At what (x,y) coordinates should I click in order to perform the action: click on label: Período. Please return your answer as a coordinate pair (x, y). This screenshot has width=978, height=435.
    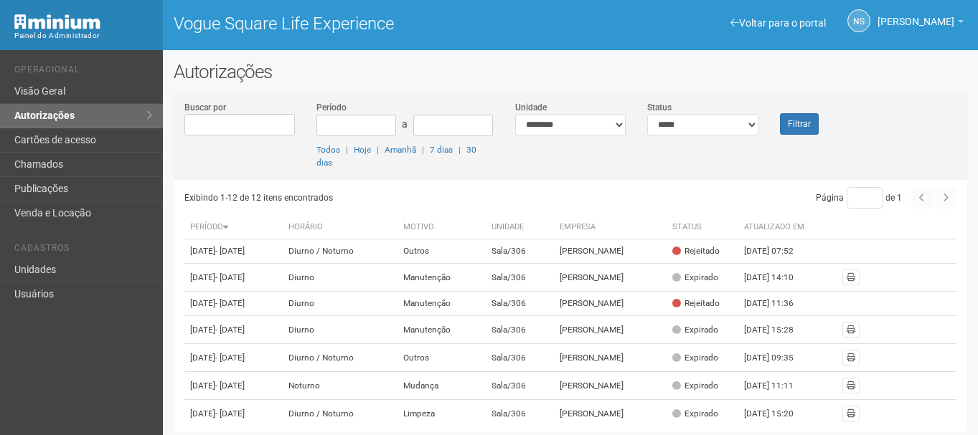
    Looking at the image, I should click on (331, 108).